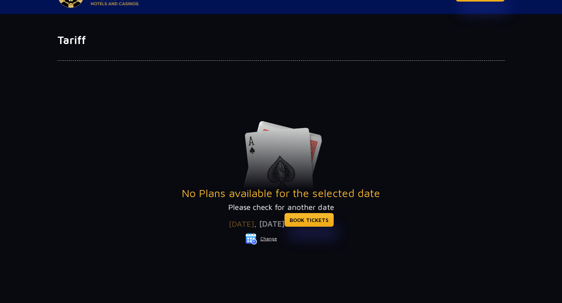  What do you see at coordinates (281, 40) in the screenshot?
I see `h1: Tariff` at bounding box center [281, 40].